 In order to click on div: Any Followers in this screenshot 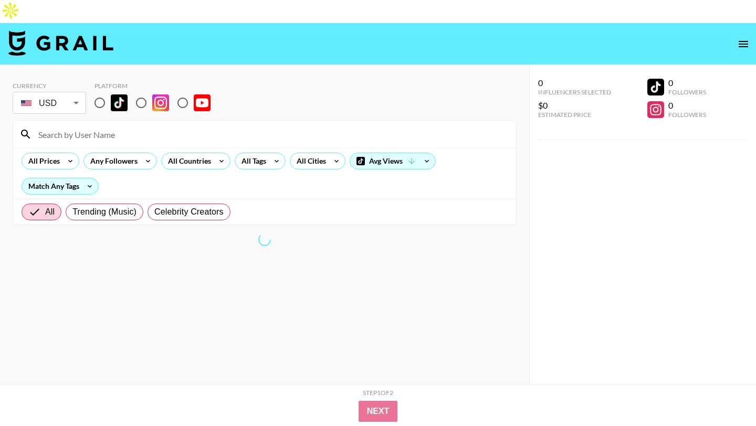, I will do `click(112, 161)`.